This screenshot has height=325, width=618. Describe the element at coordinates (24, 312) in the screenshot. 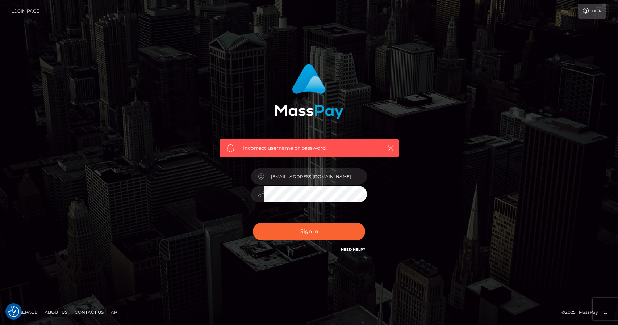

I see `a: Homepage` at that location.